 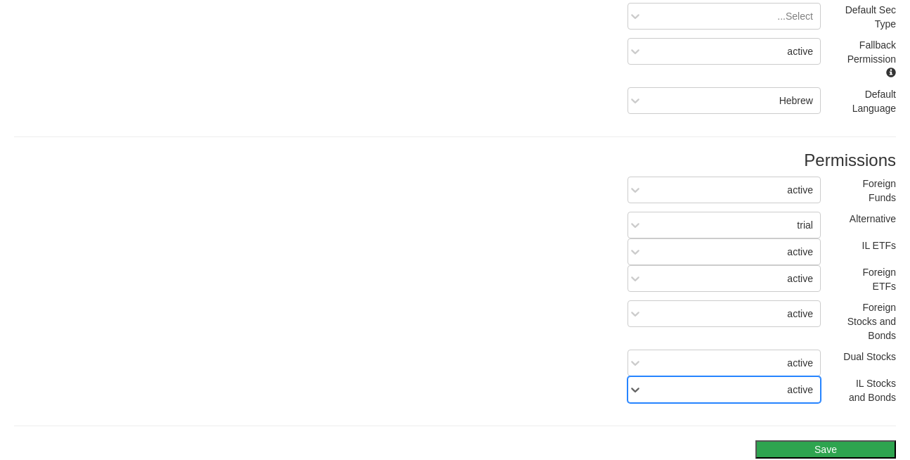 What do you see at coordinates (868, 321) in the screenshot?
I see `p: Foreign Stocks and Bonds` at bounding box center [868, 321].